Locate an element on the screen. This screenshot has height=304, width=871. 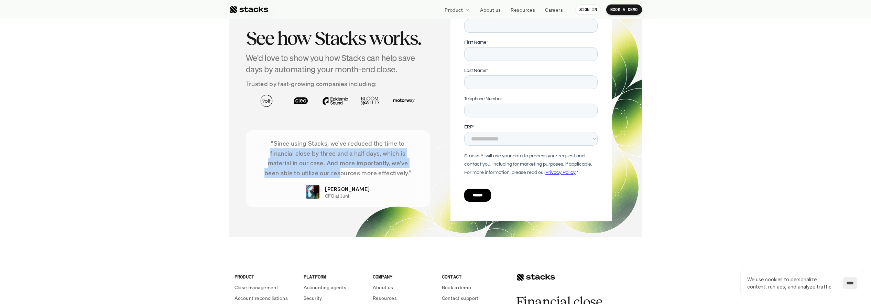
p: Accounting agents is located at coordinates (325, 287).